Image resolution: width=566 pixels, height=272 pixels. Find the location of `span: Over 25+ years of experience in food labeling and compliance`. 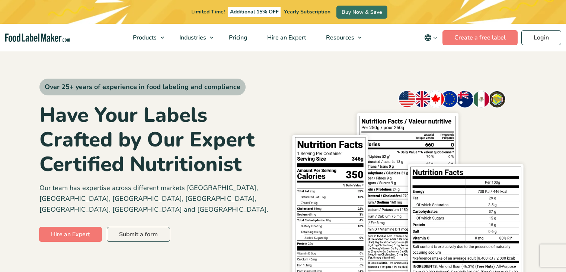

span: Over 25+ years of experience in food labeling and compliance is located at coordinates (142, 87).